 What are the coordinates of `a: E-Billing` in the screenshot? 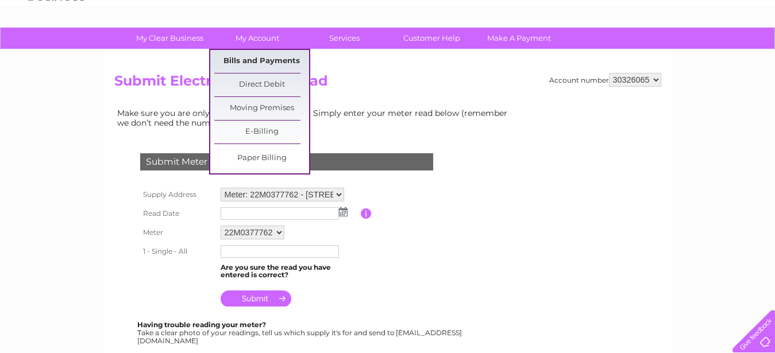 It's located at (261, 132).